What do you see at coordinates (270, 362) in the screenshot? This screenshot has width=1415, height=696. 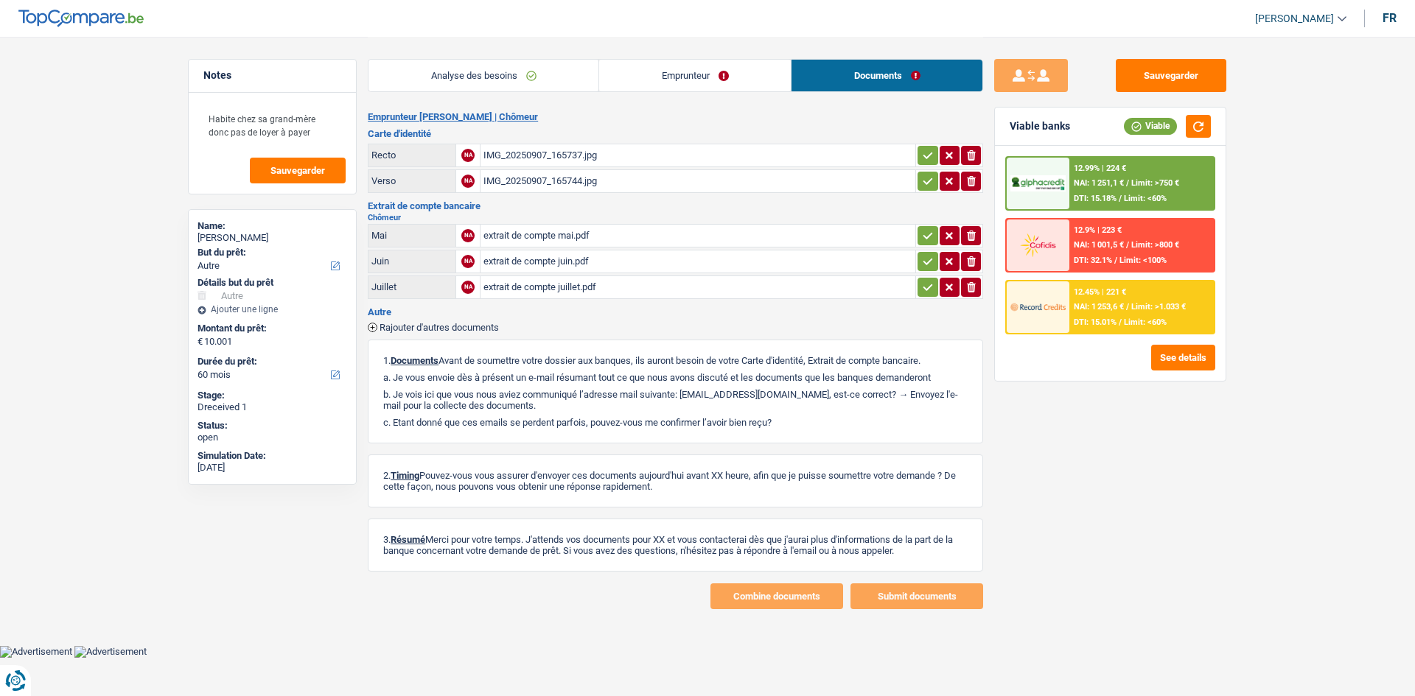 I see `label: Durée du prêt:` at bounding box center [270, 362].